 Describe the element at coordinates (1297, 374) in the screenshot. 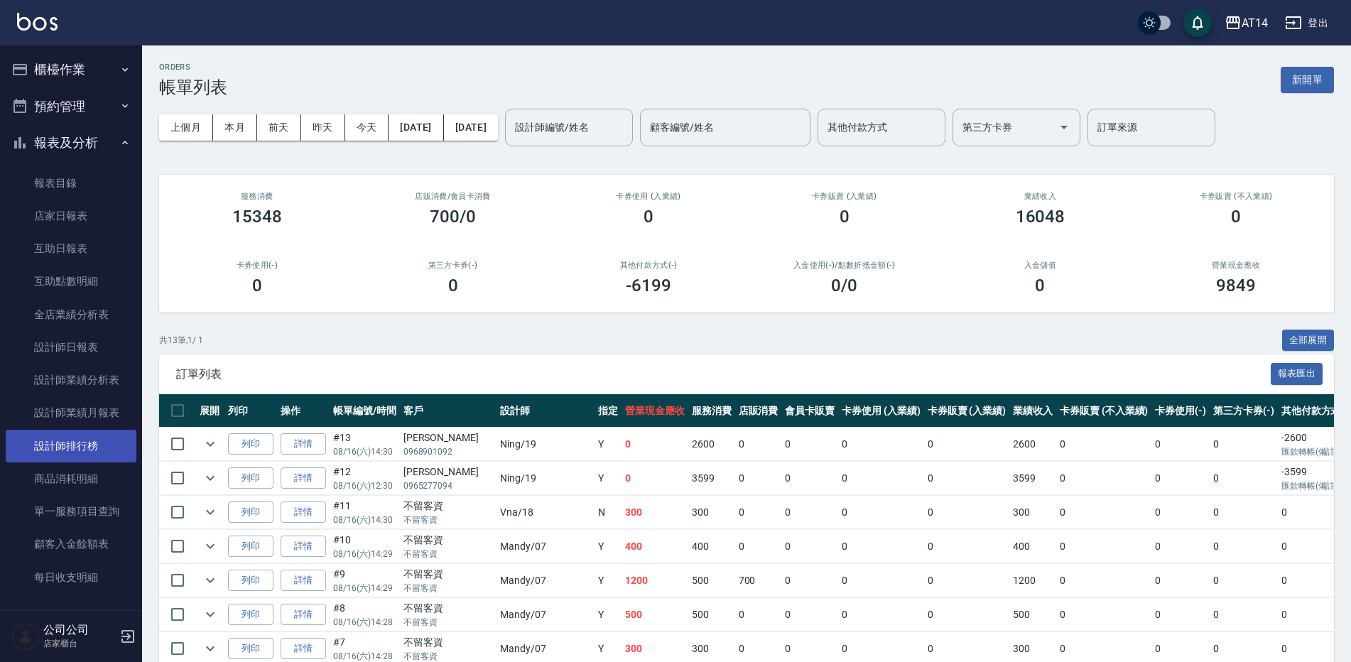

I see `button: 報表匯出` at that location.